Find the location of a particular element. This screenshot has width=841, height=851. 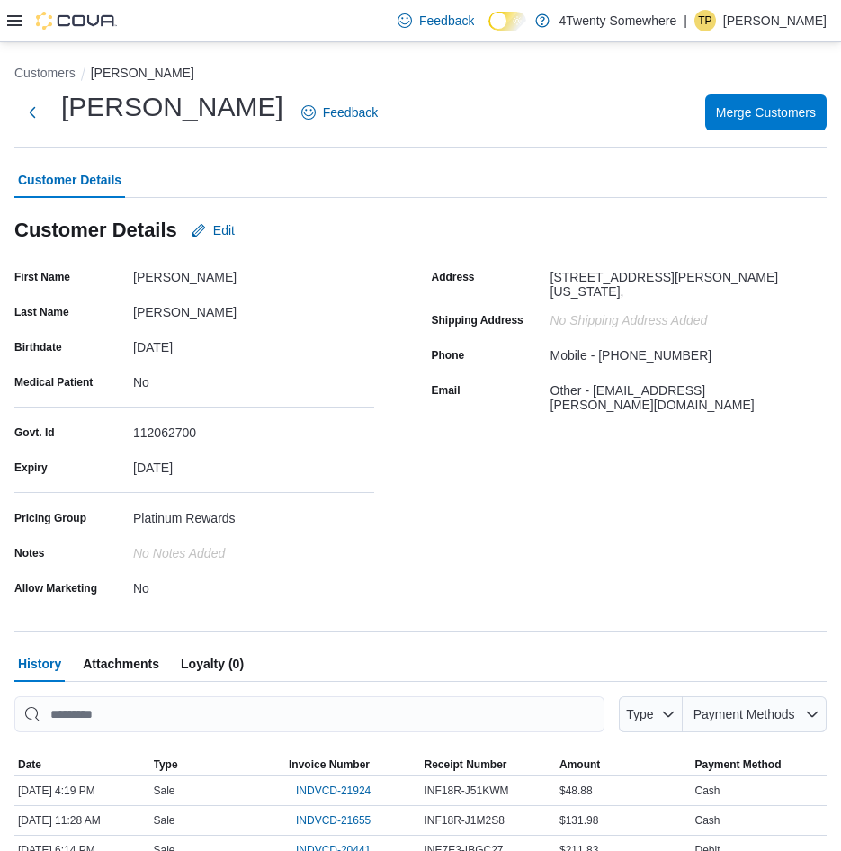

div: $48.88 is located at coordinates (623, 791).